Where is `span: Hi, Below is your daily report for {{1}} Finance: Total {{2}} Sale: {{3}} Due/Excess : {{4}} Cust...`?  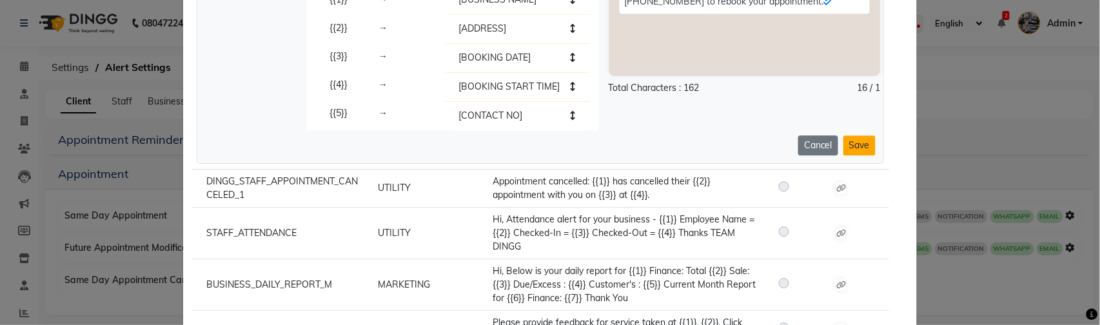
span: Hi, Below is your daily report for {{1}} Finance: Total {{2}} Sale: {{3}} Due/Excess : {{4}} Cust... is located at coordinates (624, 284).